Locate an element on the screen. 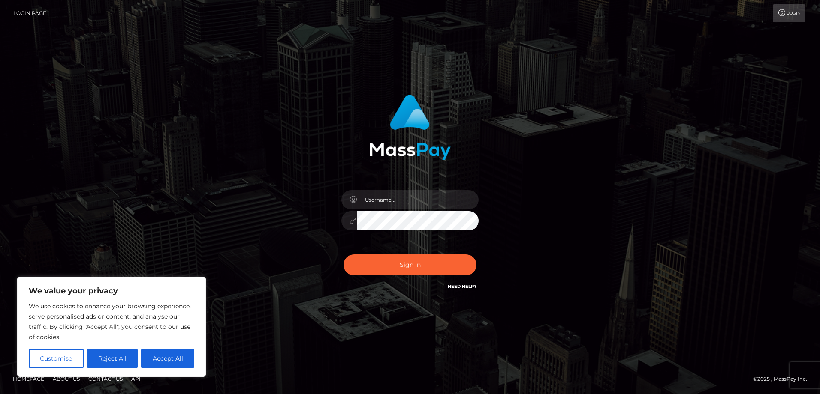 The width and height of the screenshot is (820, 394). a: Homepage is located at coordinates (28, 379).